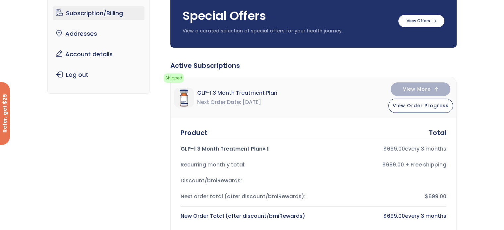 The width and height of the screenshot is (504, 230). Describe the element at coordinates (244, 181) in the screenshot. I see `div: Discount/bmiRewards:` at that location.